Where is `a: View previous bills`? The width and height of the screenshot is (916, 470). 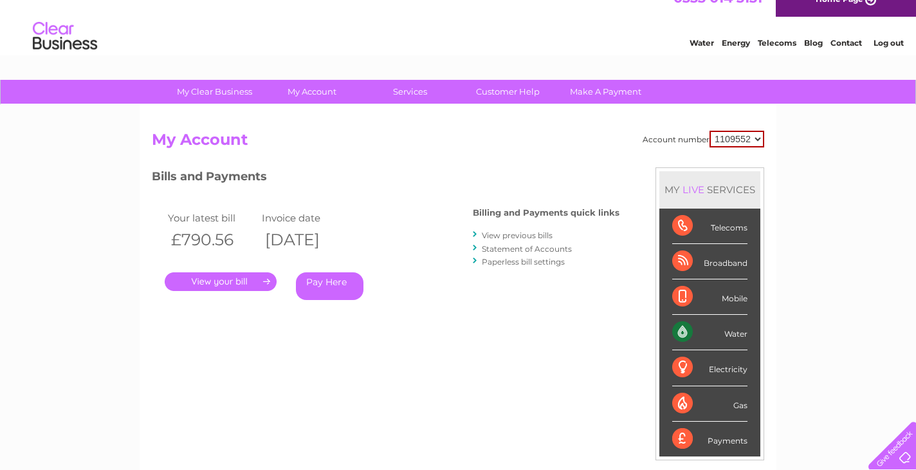 a: View previous bills is located at coordinates (517, 235).